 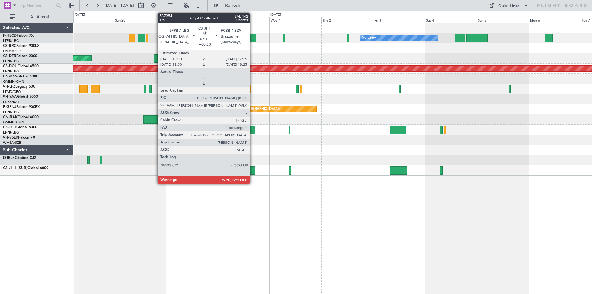 I want to click on a: DNMM/LOS, so click(x=13, y=51).